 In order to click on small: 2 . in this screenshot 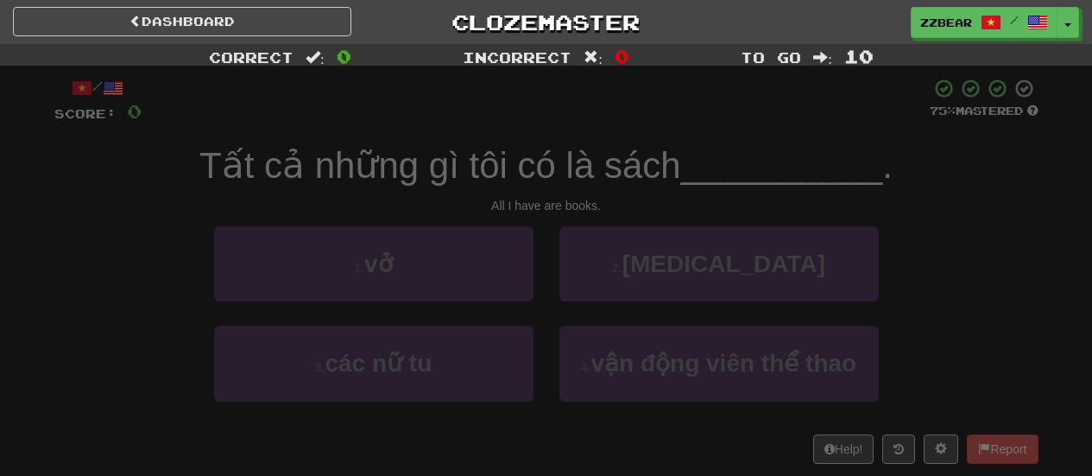, I will do `click(617, 268)`.